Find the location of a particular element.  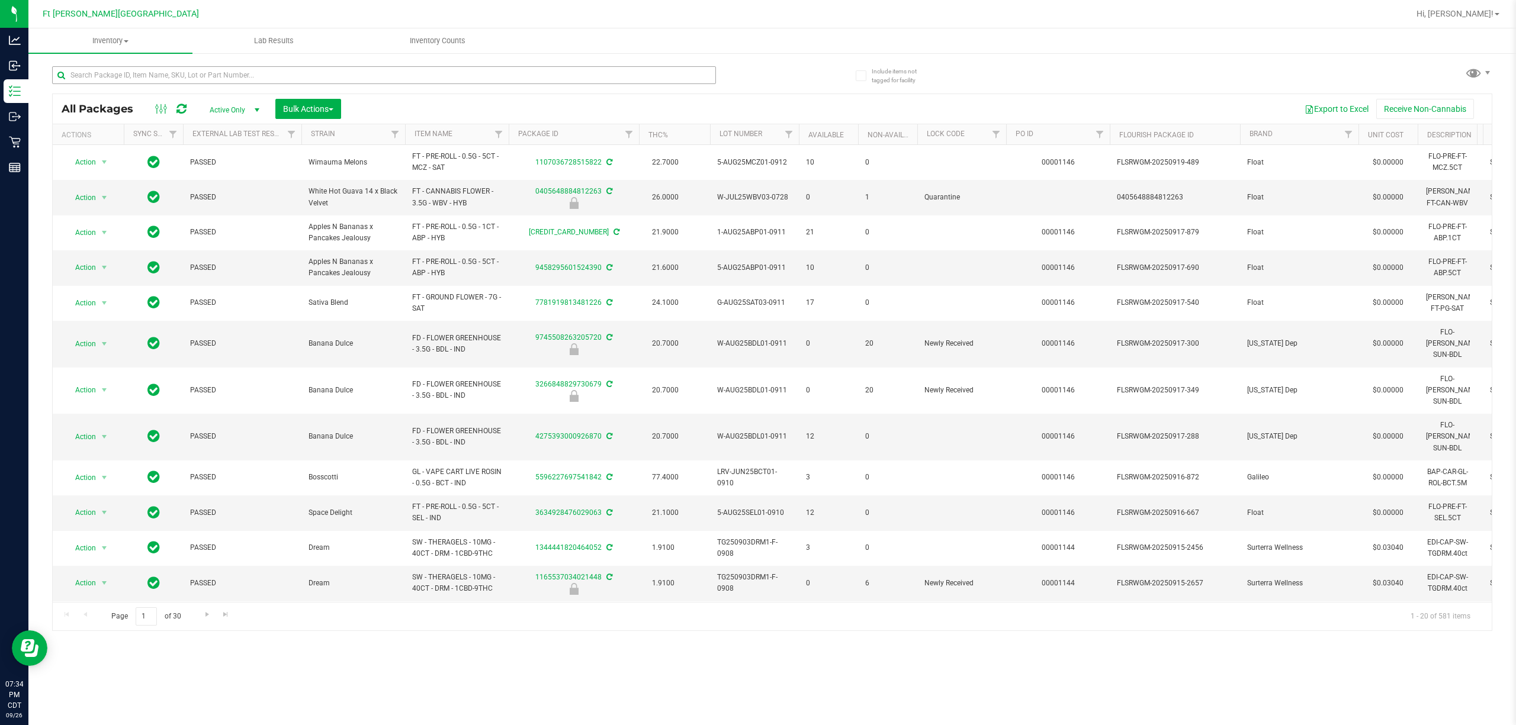

div: Actions is located at coordinates (90, 135).